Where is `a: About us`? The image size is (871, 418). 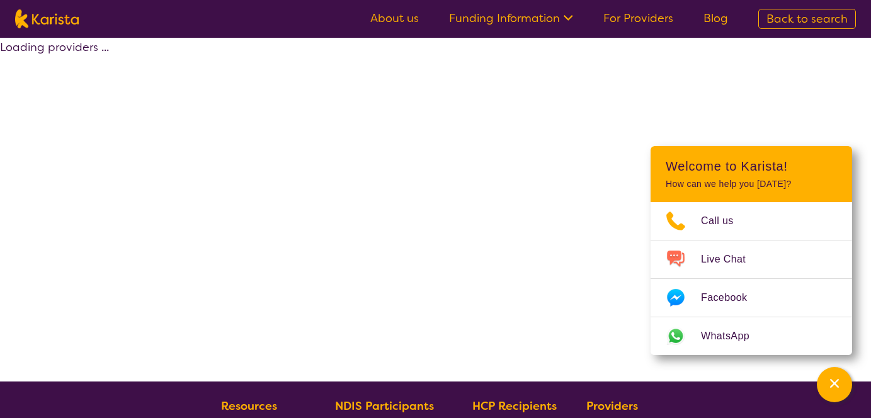
a: About us is located at coordinates (394, 18).